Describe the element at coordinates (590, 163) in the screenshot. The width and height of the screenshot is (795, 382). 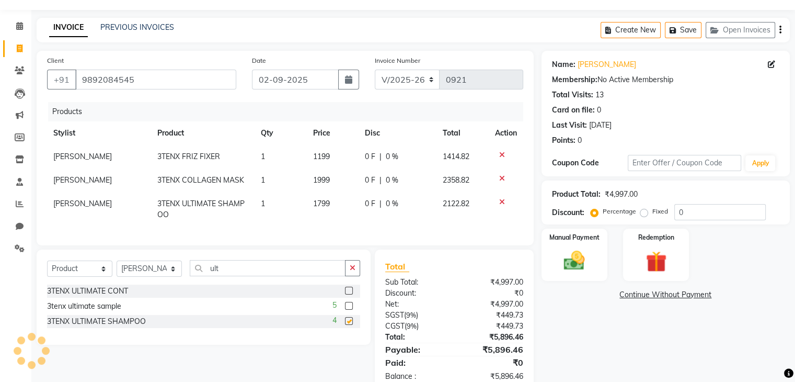
I see `div: Coupon Code` at that location.